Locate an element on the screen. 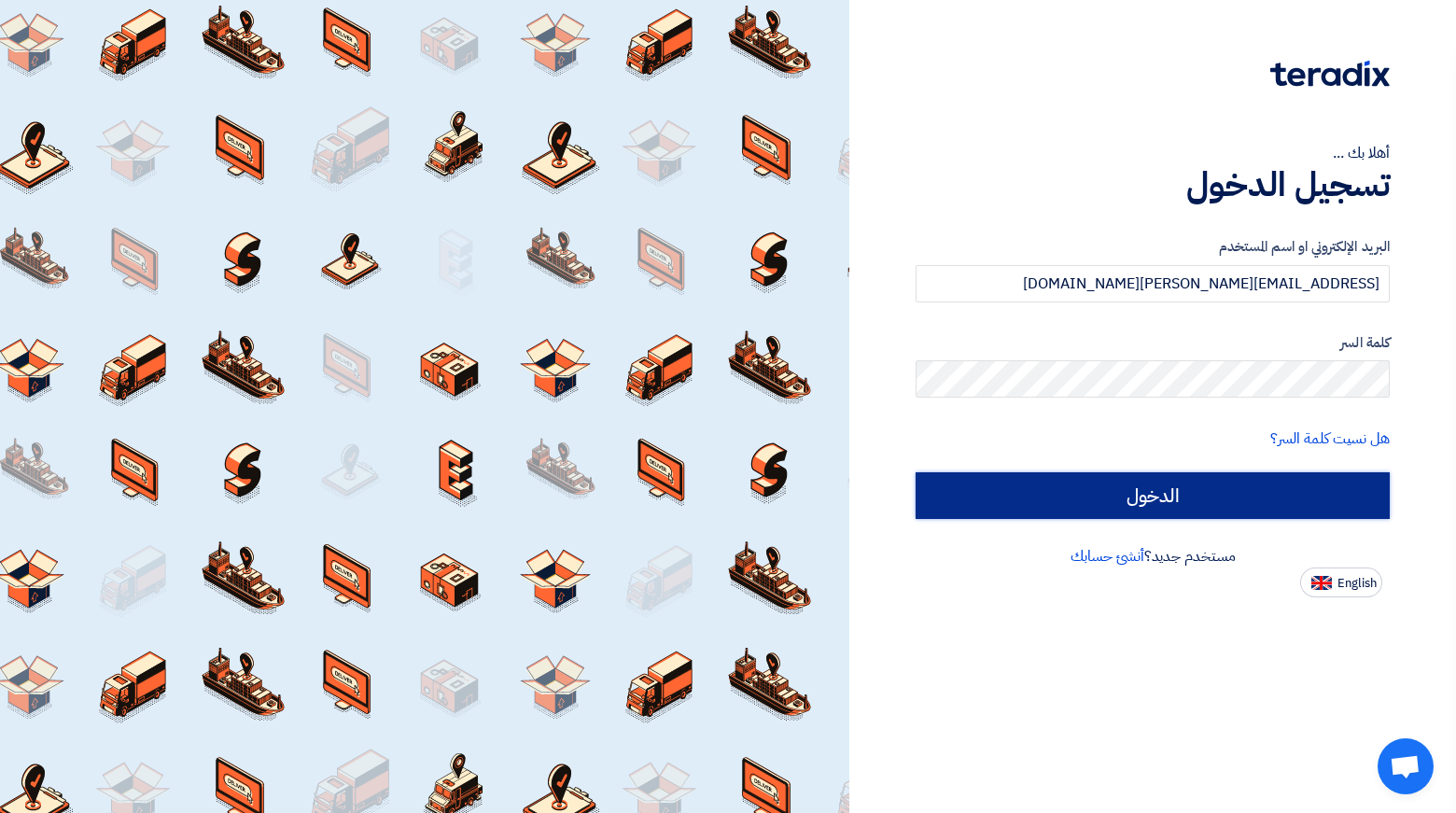 This screenshot has height=813, width=1456. input: أدخل بريد العمل الإلكتروني او اسم المستخدم الخاص بك ... is located at coordinates (1152, 284).